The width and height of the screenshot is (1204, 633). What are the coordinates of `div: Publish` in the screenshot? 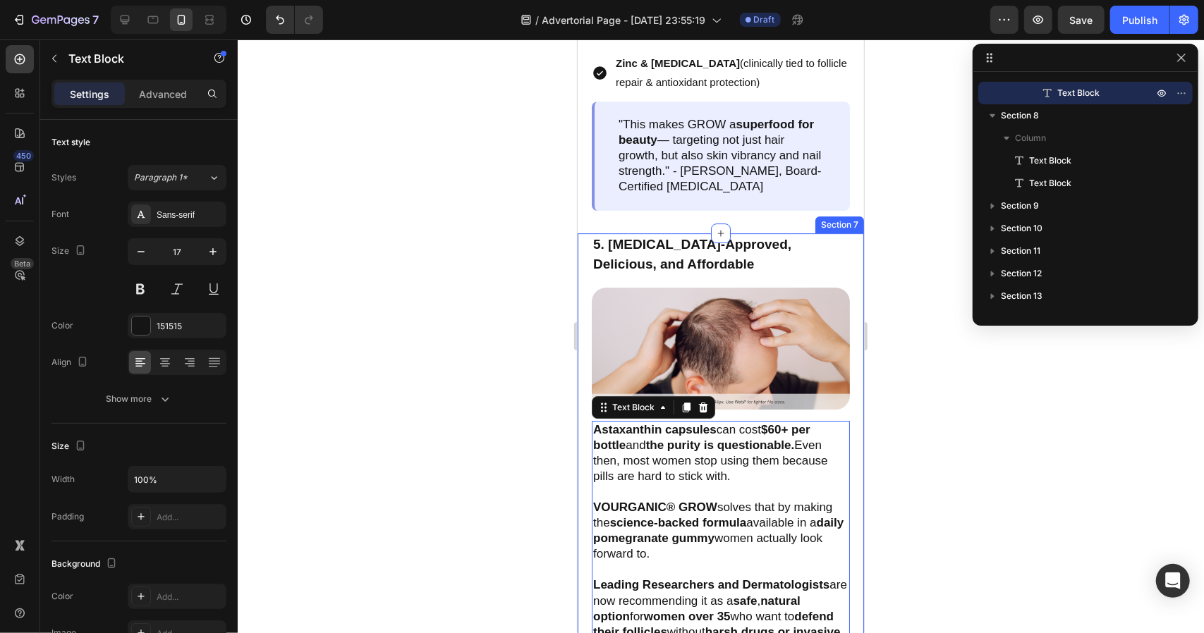 It's located at (1140, 20).